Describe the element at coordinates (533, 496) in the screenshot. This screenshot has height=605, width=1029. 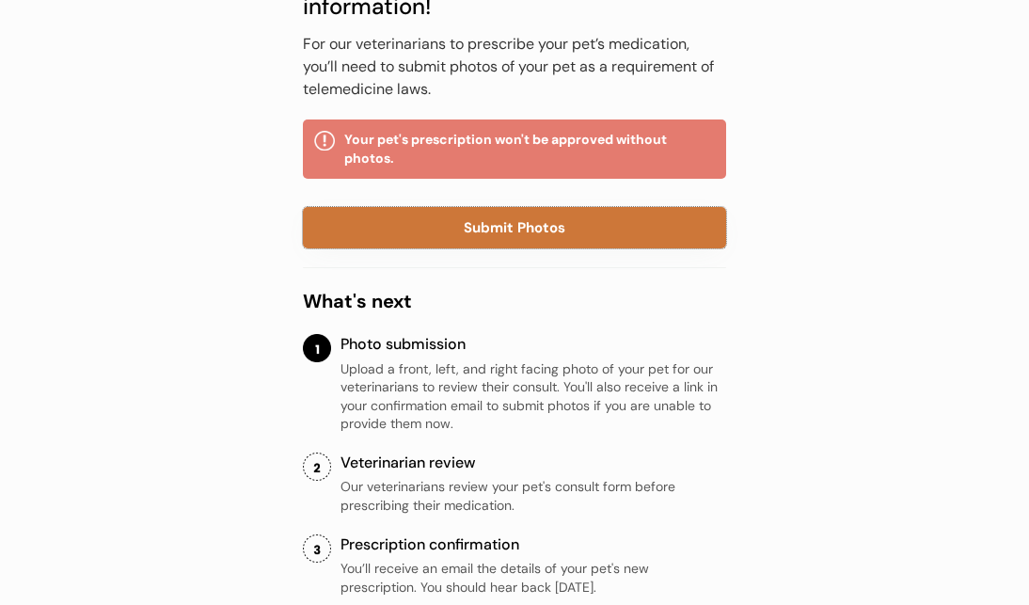
I see `div: Our veterinarians review your pet's consult form before prescribing their medication.` at that location.